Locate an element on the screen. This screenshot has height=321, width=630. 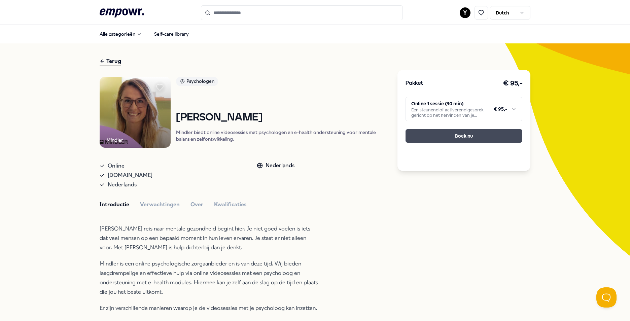
h3: € 95,- is located at coordinates (512, 83).